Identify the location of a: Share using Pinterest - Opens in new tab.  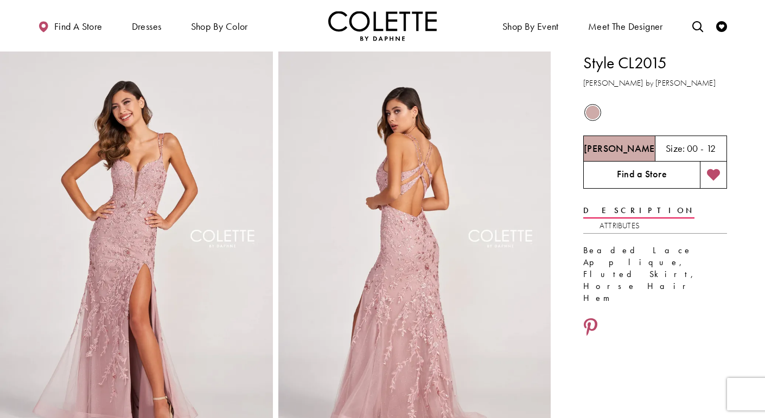
(590, 328).